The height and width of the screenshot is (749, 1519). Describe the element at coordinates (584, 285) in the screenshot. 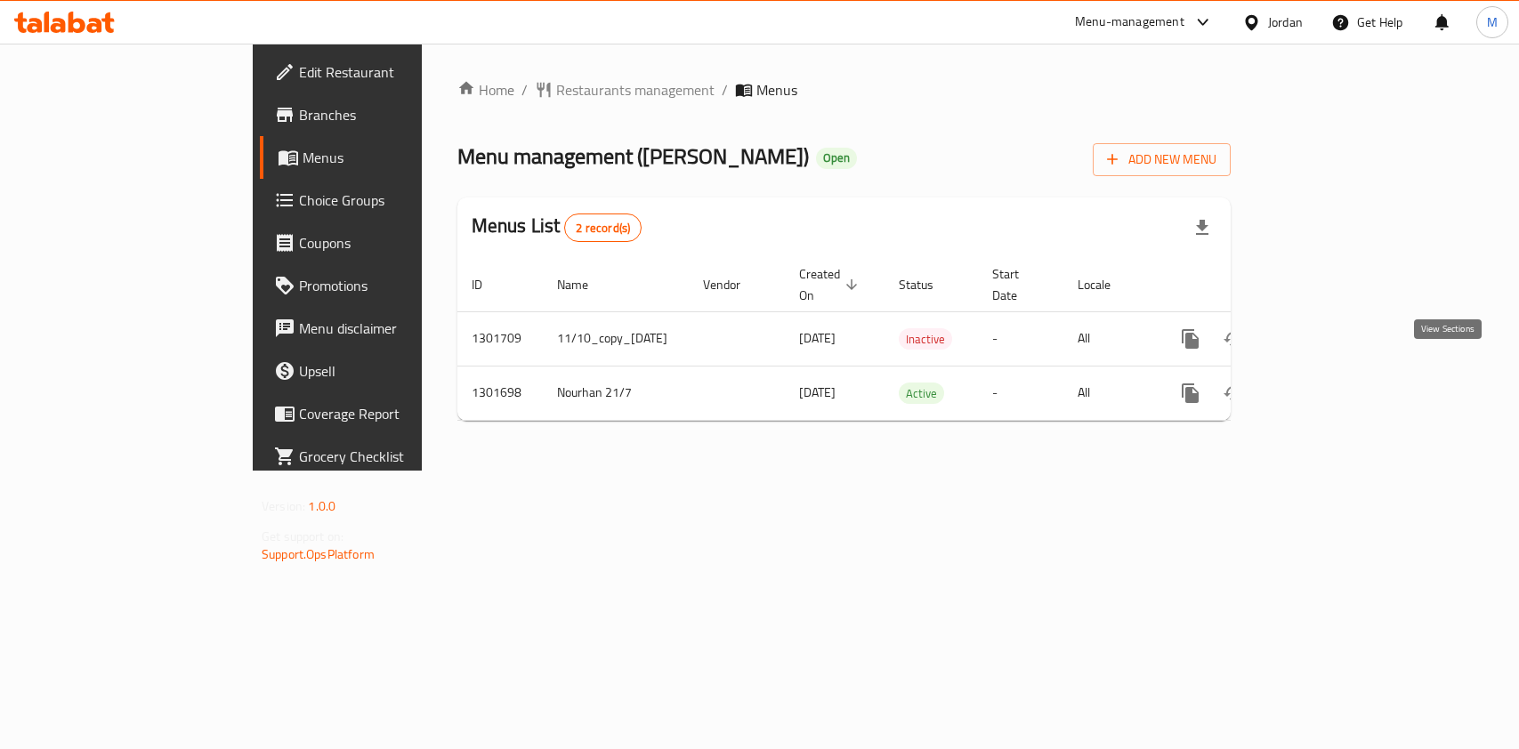

I see `span: Name` at that location.